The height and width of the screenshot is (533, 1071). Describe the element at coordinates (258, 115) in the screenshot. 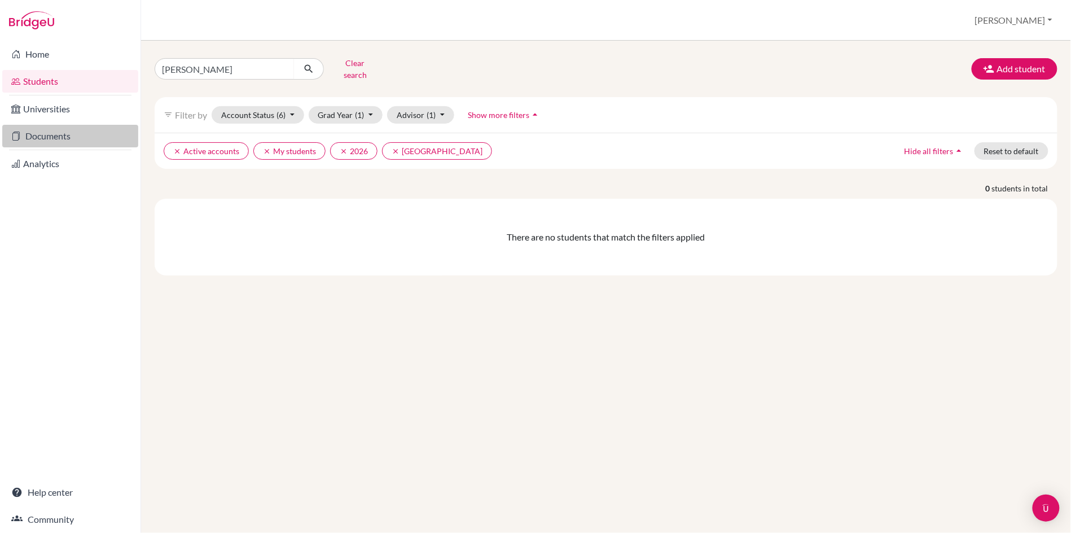

I see `button: Account Status(6)` at that location.